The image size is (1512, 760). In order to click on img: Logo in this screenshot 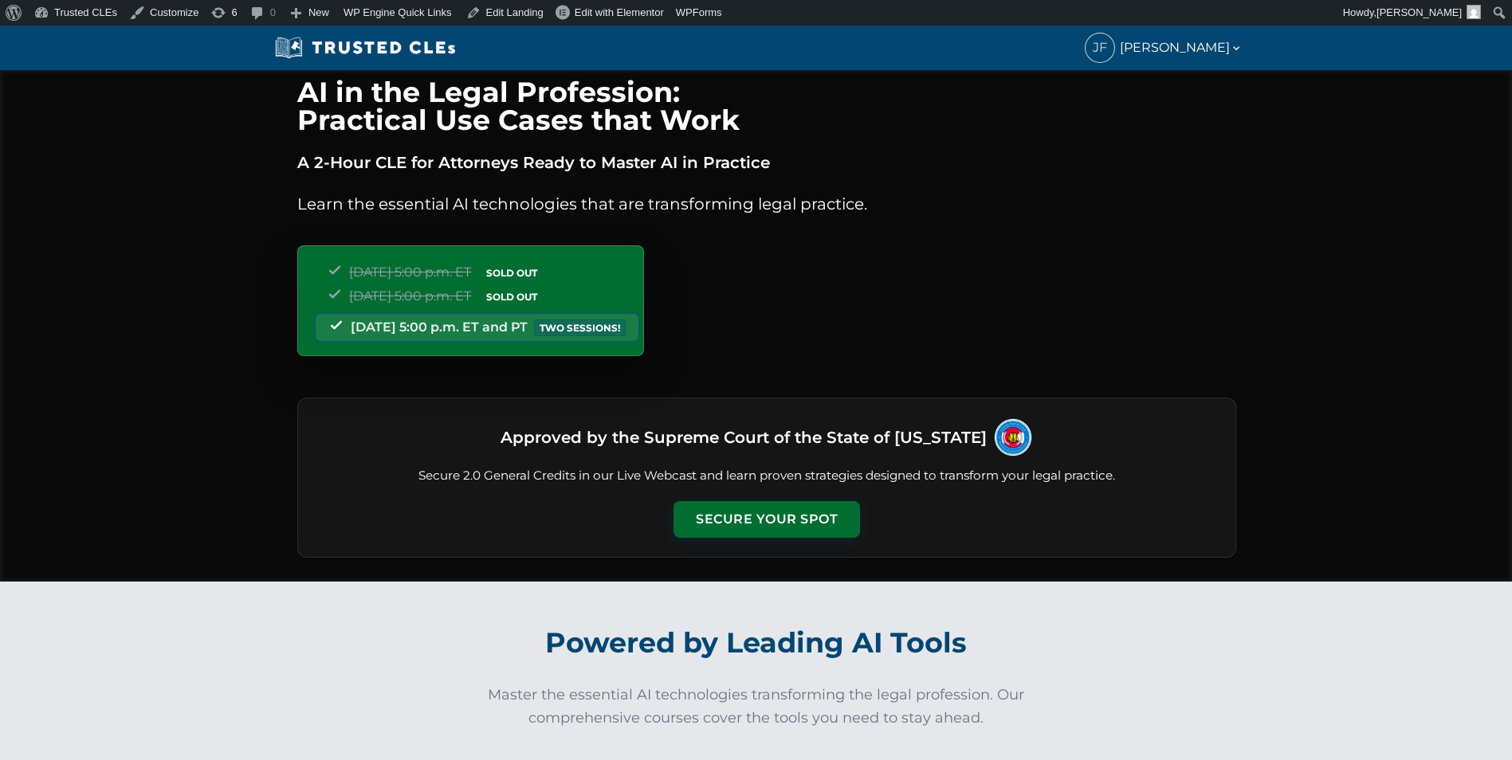, I will do `click(1013, 438)`.